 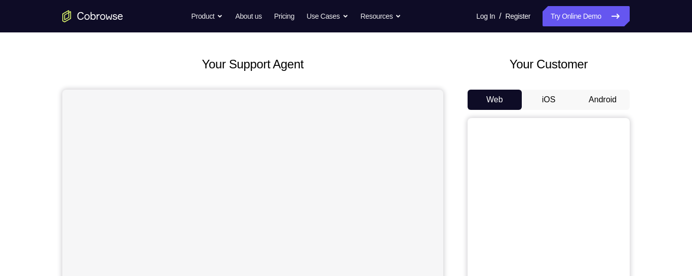 I want to click on h2: Your Customer, so click(x=549, y=64).